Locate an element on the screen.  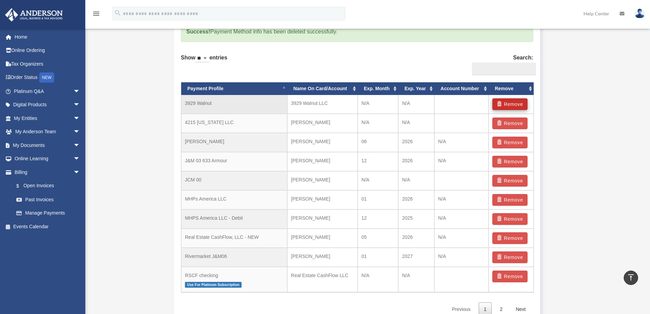
td: 2025 is located at coordinates (416, 219).